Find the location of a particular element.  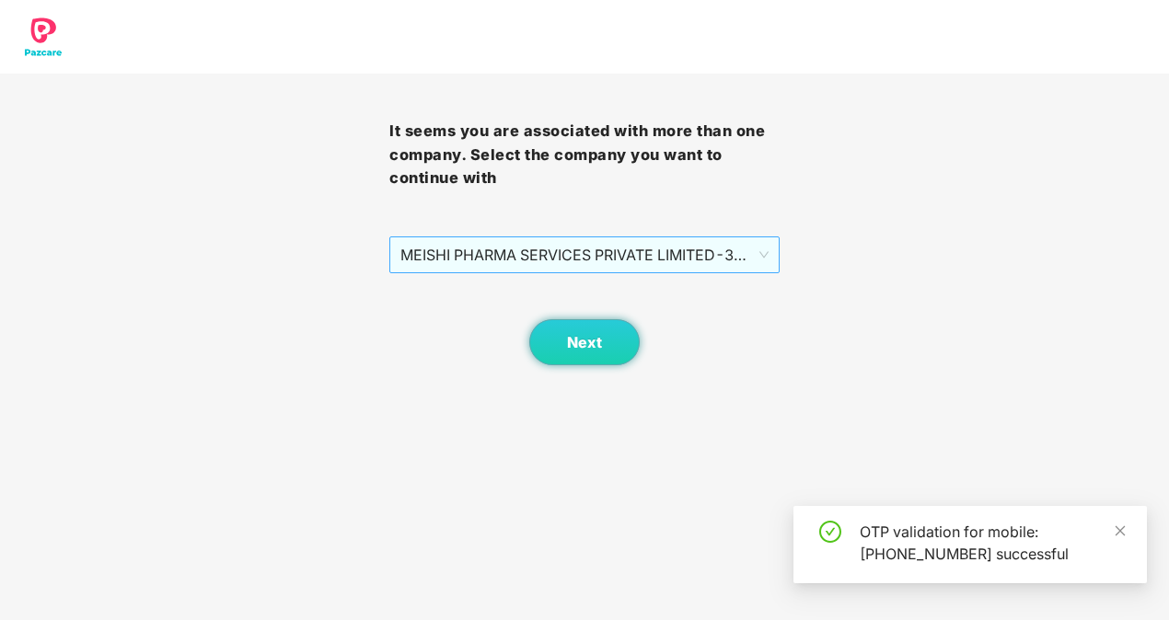

span: Next is located at coordinates (584, 342).